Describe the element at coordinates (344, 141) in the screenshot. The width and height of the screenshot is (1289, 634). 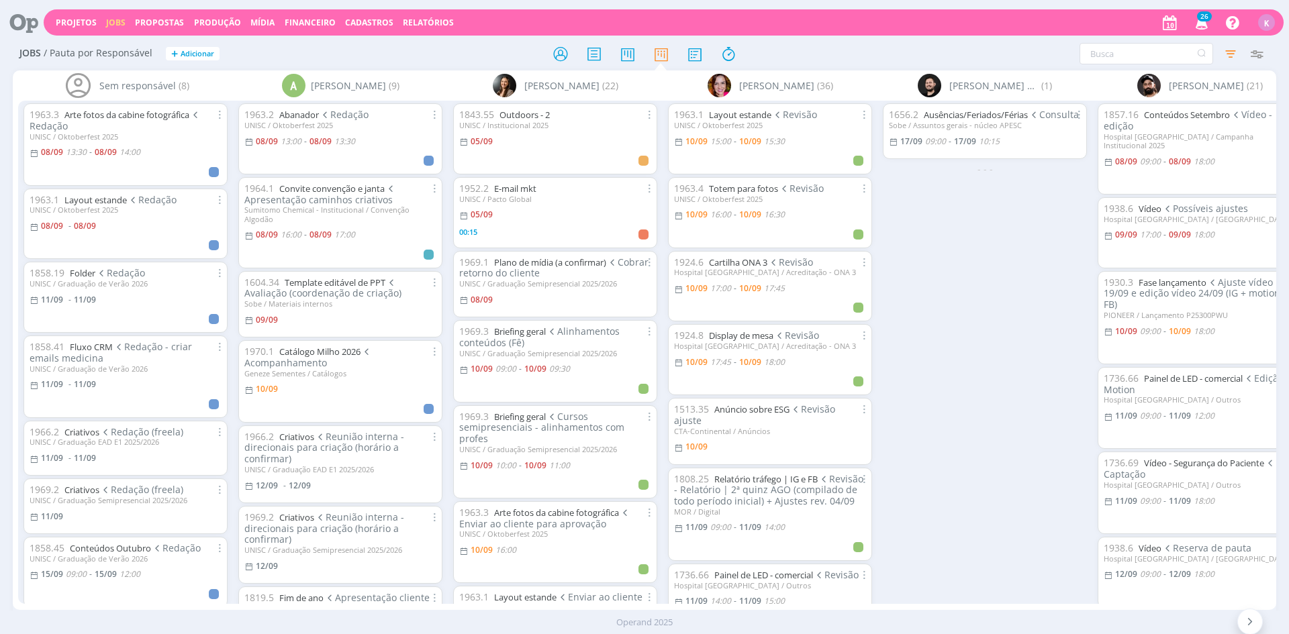
I see `span: 13:30` at that location.